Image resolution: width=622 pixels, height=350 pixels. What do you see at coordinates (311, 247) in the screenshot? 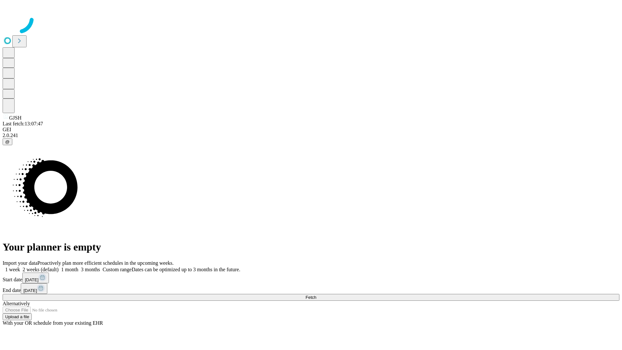
I see `h1: Your planner is empty` at bounding box center [311, 247].